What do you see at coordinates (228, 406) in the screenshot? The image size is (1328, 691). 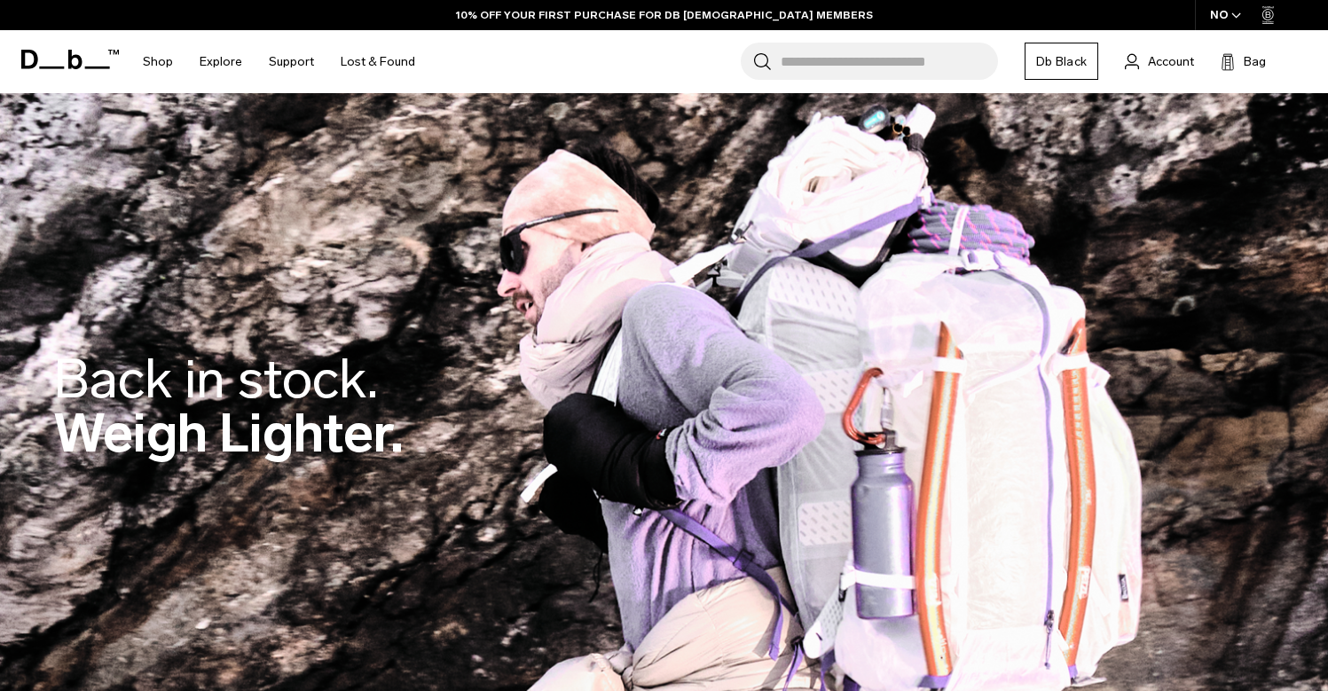 I see `h2: Weigh Lighter.` at bounding box center [228, 406].